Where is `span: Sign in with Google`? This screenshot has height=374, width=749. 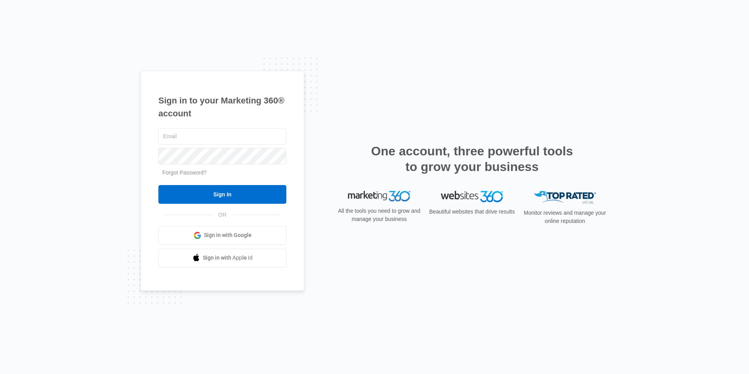 span: Sign in with Google is located at coordinates (228, 235).